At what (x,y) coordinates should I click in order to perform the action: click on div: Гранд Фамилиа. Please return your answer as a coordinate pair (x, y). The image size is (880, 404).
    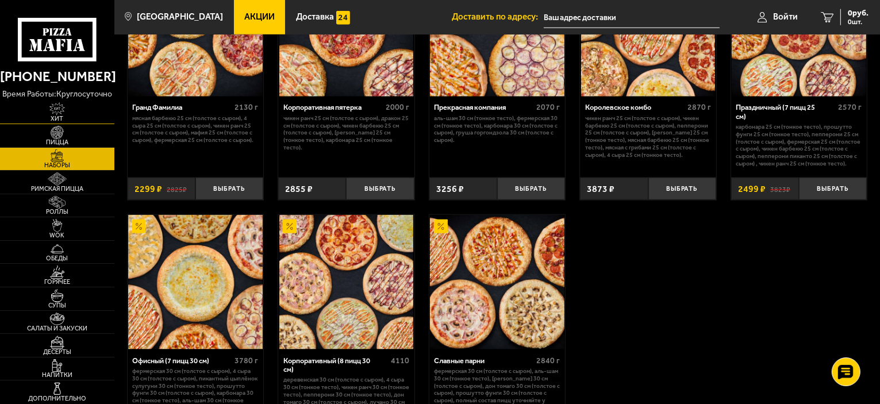
    Looking at the image, I should click on (182, 107).